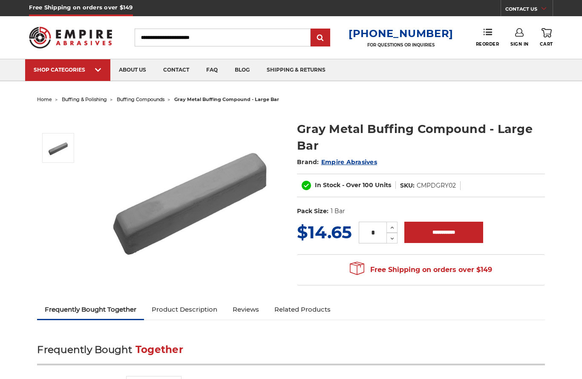 Image resolution: width=582 pixels, height=379 pixels. What do you see at coordinates (70, 38) in the screenshot?
I see `img: Empire Abrasives` at bounding box center [70, 38].